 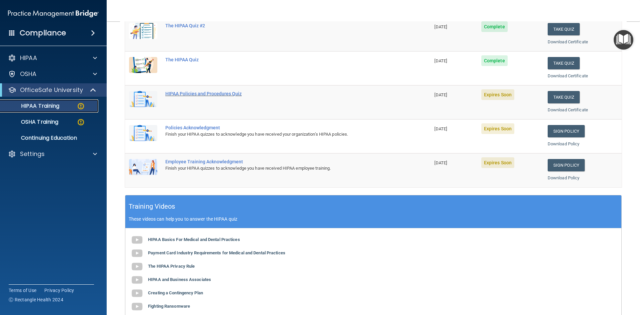 What do you see at coordinates (52, 58) in the screenshot?
I see `a: HIPAA` at bounding box center [52, 58].